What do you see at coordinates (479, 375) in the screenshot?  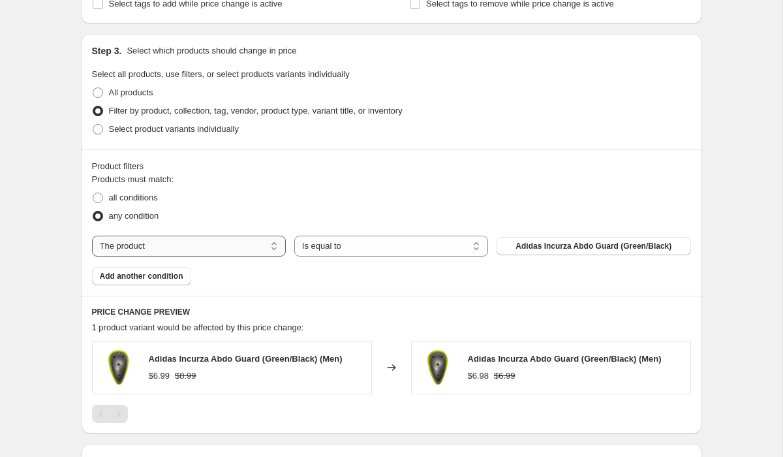 I see `span: $6.98` at bounding box center [479, 375].